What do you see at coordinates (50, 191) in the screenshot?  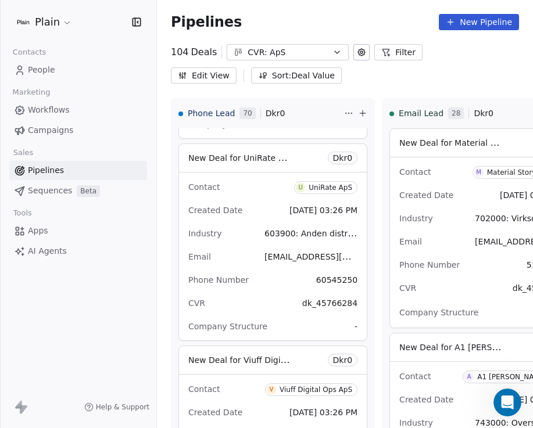 I see `span: Sequences` at bounding box center [50, 191].